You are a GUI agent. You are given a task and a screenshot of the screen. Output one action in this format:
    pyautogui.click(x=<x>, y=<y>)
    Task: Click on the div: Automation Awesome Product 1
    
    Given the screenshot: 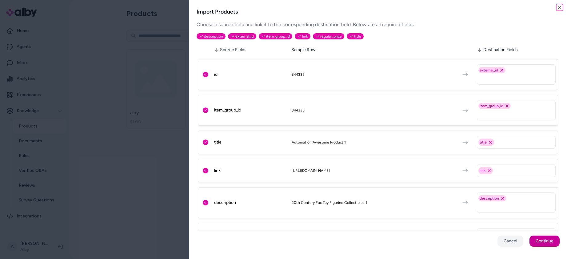 What is the action you would take?
    pyautogui.click(x=373, y=142)
    